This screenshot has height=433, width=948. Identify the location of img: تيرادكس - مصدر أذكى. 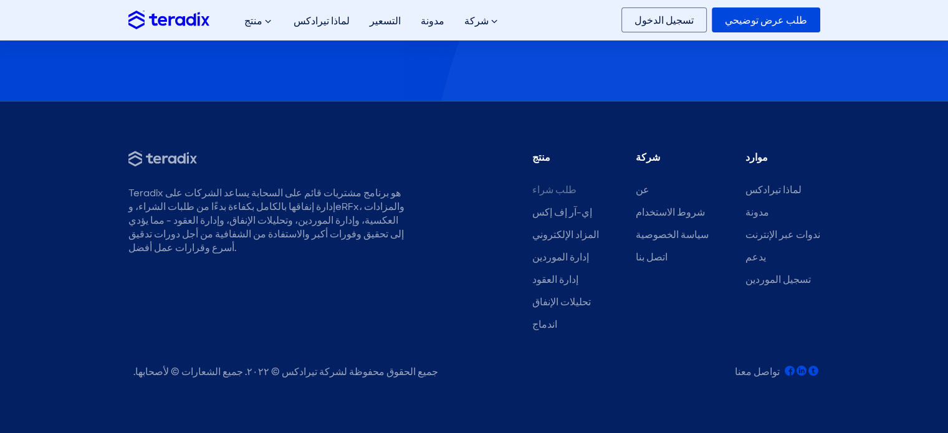
(163, 158).